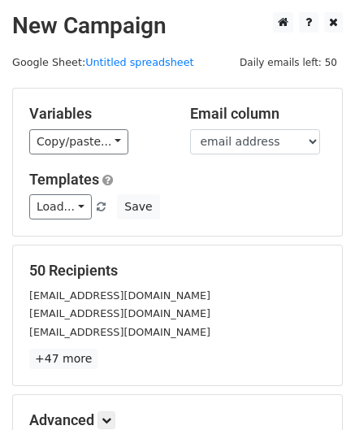 The image size is (355, 430). Describe the element at coordinates (79, 141) in the screenshot. I see `a: Copy/paste...` at that location.